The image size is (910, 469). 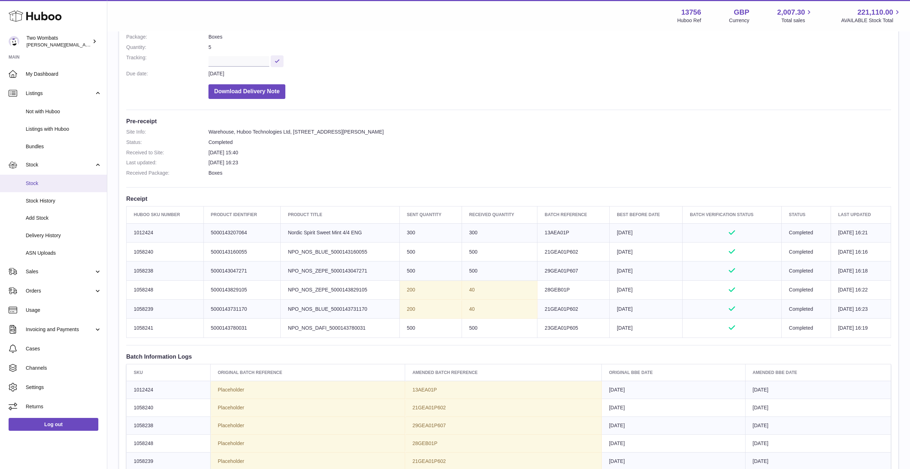 I want to click on span: Stock, so click(x=64, y=183).